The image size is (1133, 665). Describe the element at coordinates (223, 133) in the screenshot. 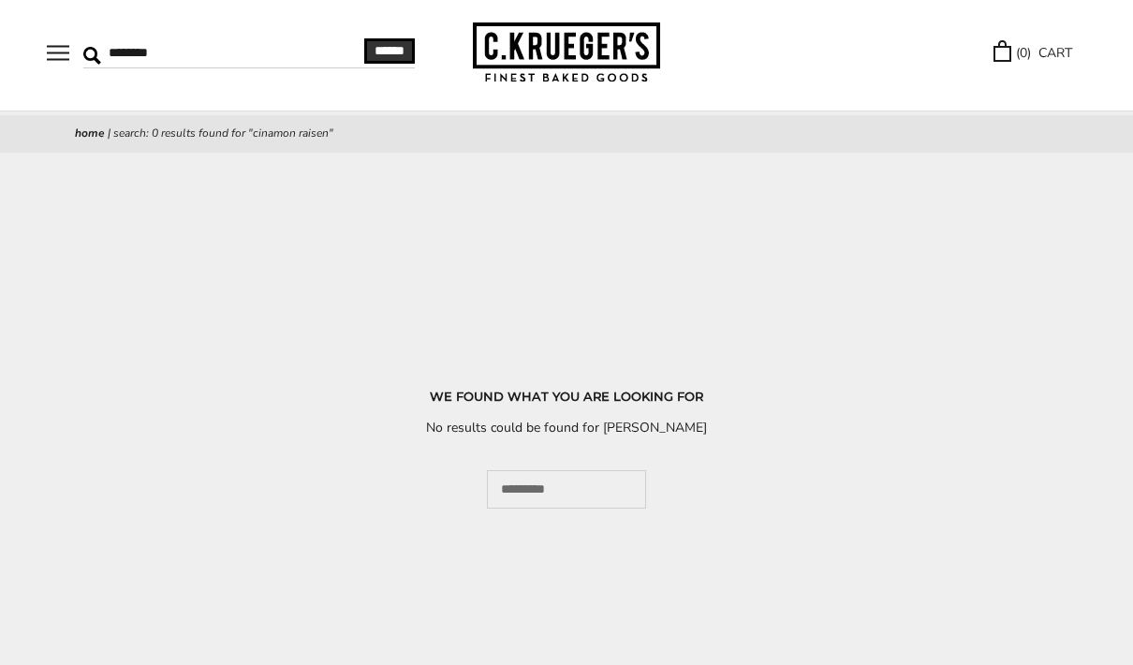

I see `span: Search: 0 results found for "Cinamon raisen"` at that location.